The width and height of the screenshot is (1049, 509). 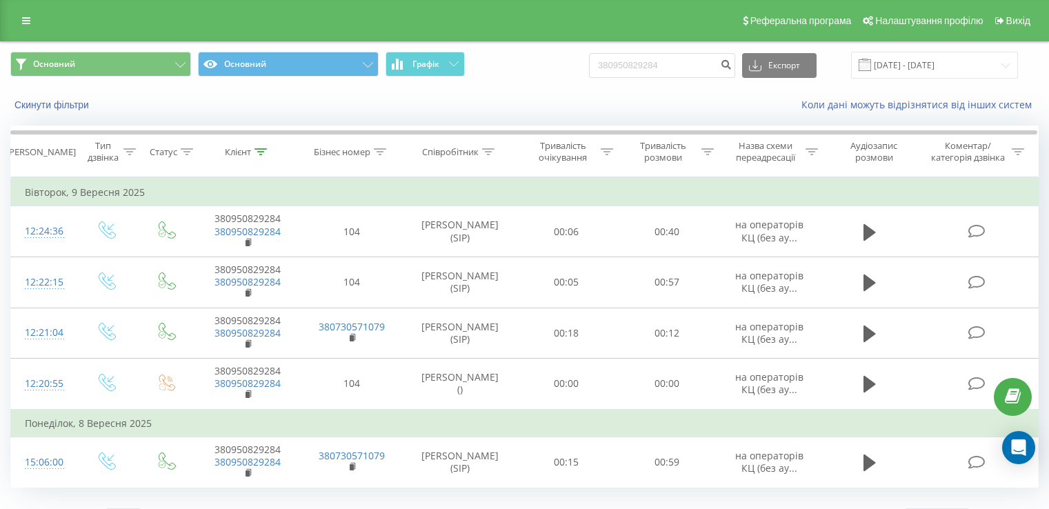 I want to click on td: 00:40, so click(x=666, y=232).